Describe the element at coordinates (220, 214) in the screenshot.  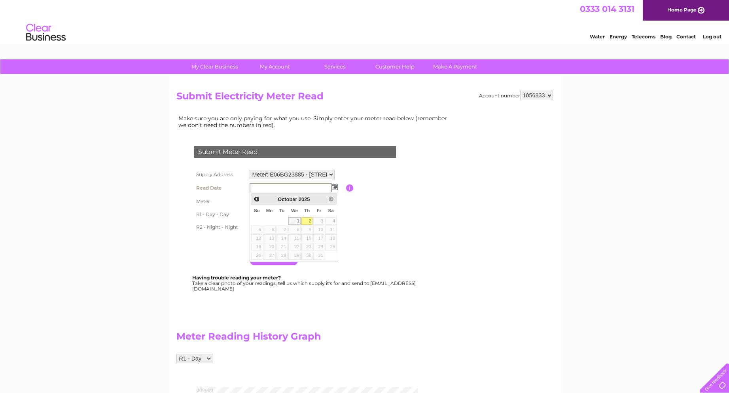
I see `th: R1 - Day - Day` at that location.